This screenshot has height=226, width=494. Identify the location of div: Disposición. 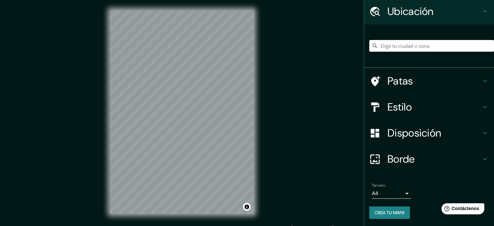
(429, 133).